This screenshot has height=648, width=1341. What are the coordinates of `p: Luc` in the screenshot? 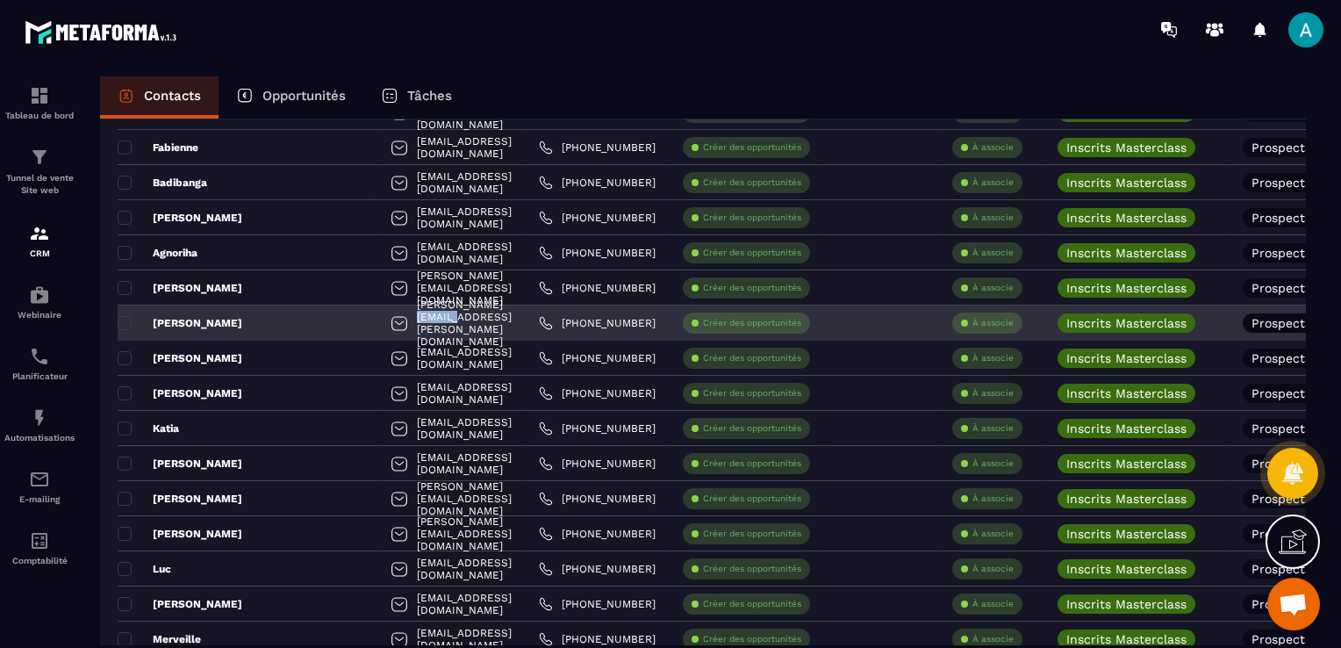 It's located at (144, 569).